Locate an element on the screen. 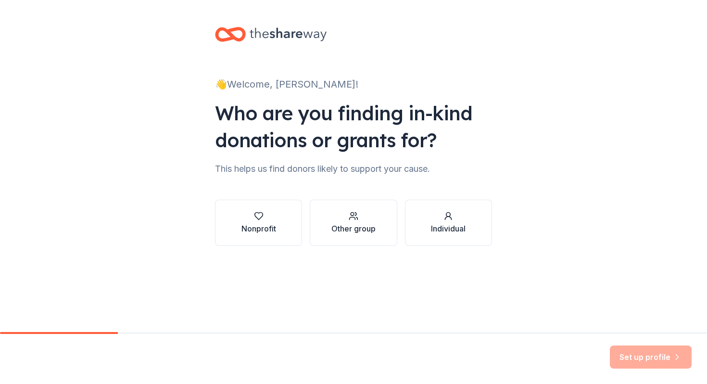  button: Nonprofit is located at coordinates (258, 223).